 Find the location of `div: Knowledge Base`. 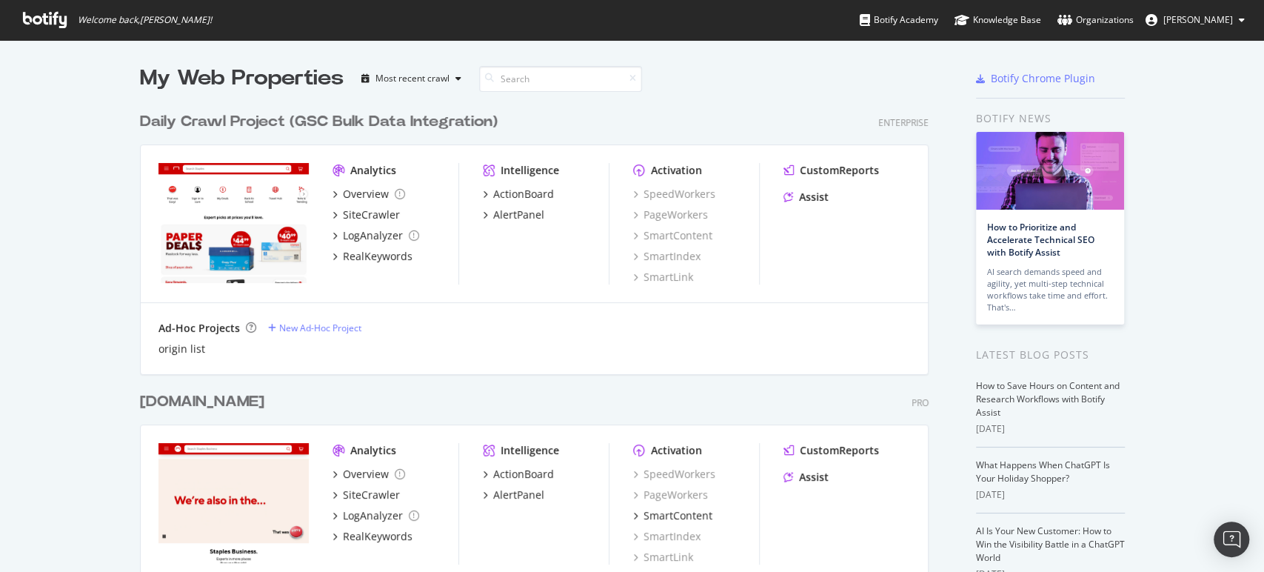

div: Knowledge Base is located at coordinates (998, 20).